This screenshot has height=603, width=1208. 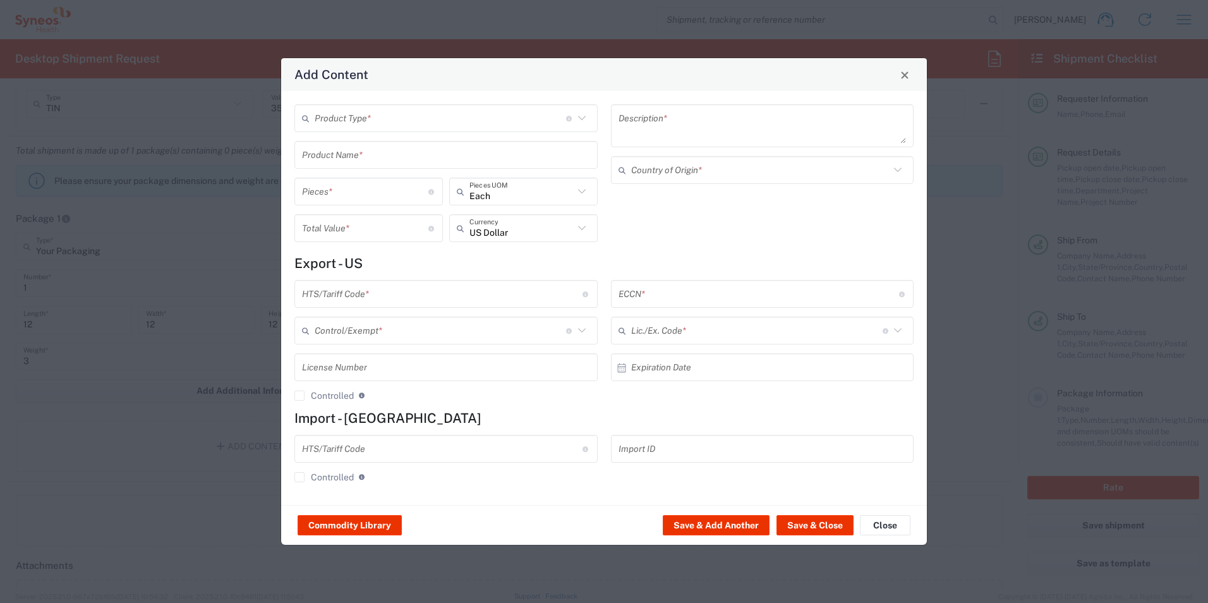 What do you see at coordinates (815, 525) in the screenshot?
I see `button: Save & Close` at bounding box center [815, 525].